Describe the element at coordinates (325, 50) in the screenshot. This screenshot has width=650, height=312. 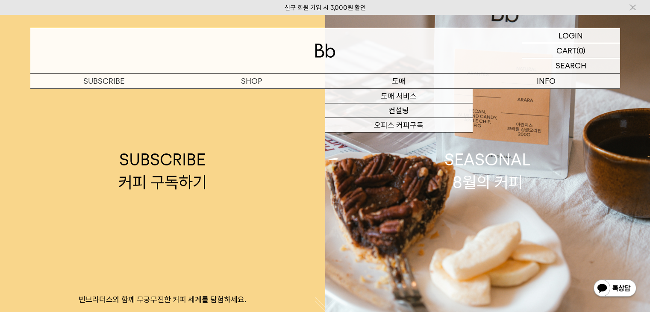
I see `img: 로고` at that location.